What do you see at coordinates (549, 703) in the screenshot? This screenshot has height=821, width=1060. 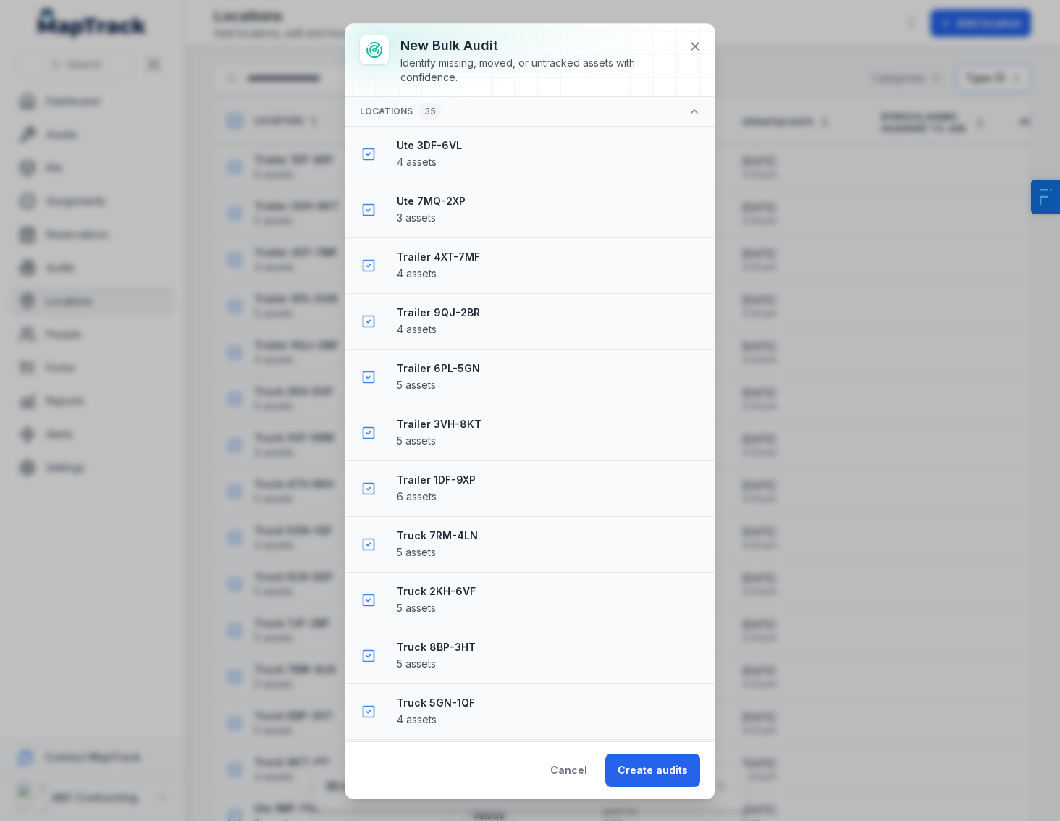 I see `strong: Truck 5GN-1QF` at bounding box center [549, 703].